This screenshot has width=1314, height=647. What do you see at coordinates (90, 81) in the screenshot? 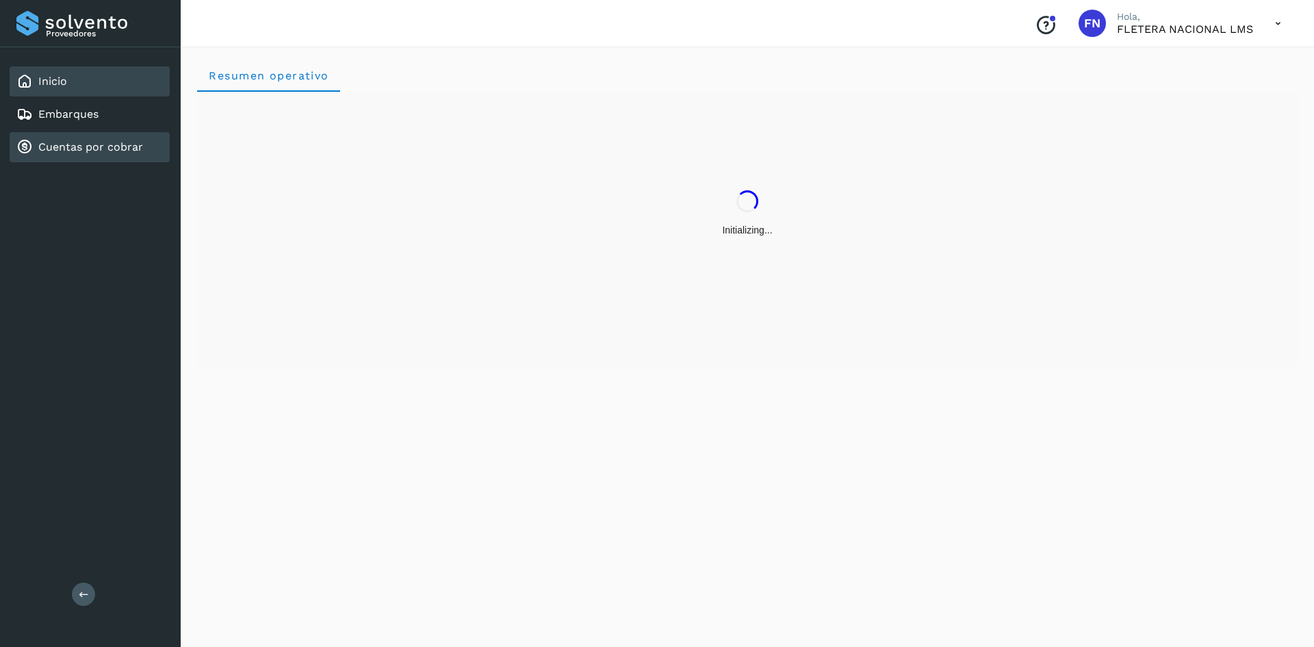
I see `div: Inicio` at bounding box center [90, 81].